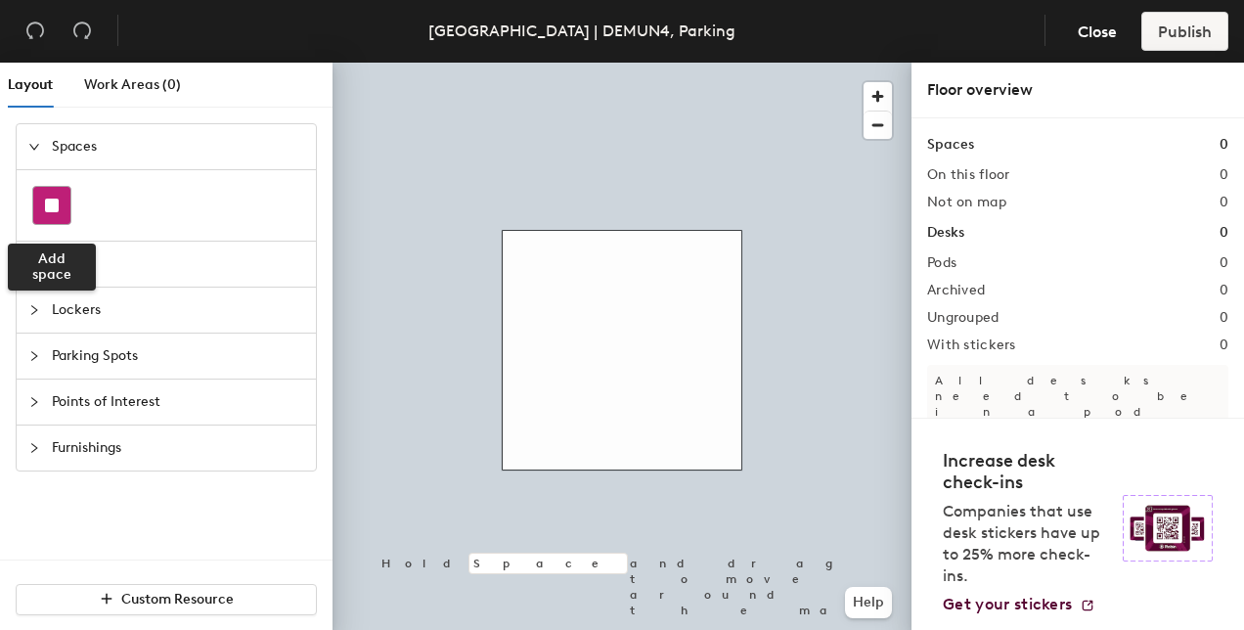 This screenshot has height=630, width=1244. I want to click on h2: With stickers, so click(971, 345).